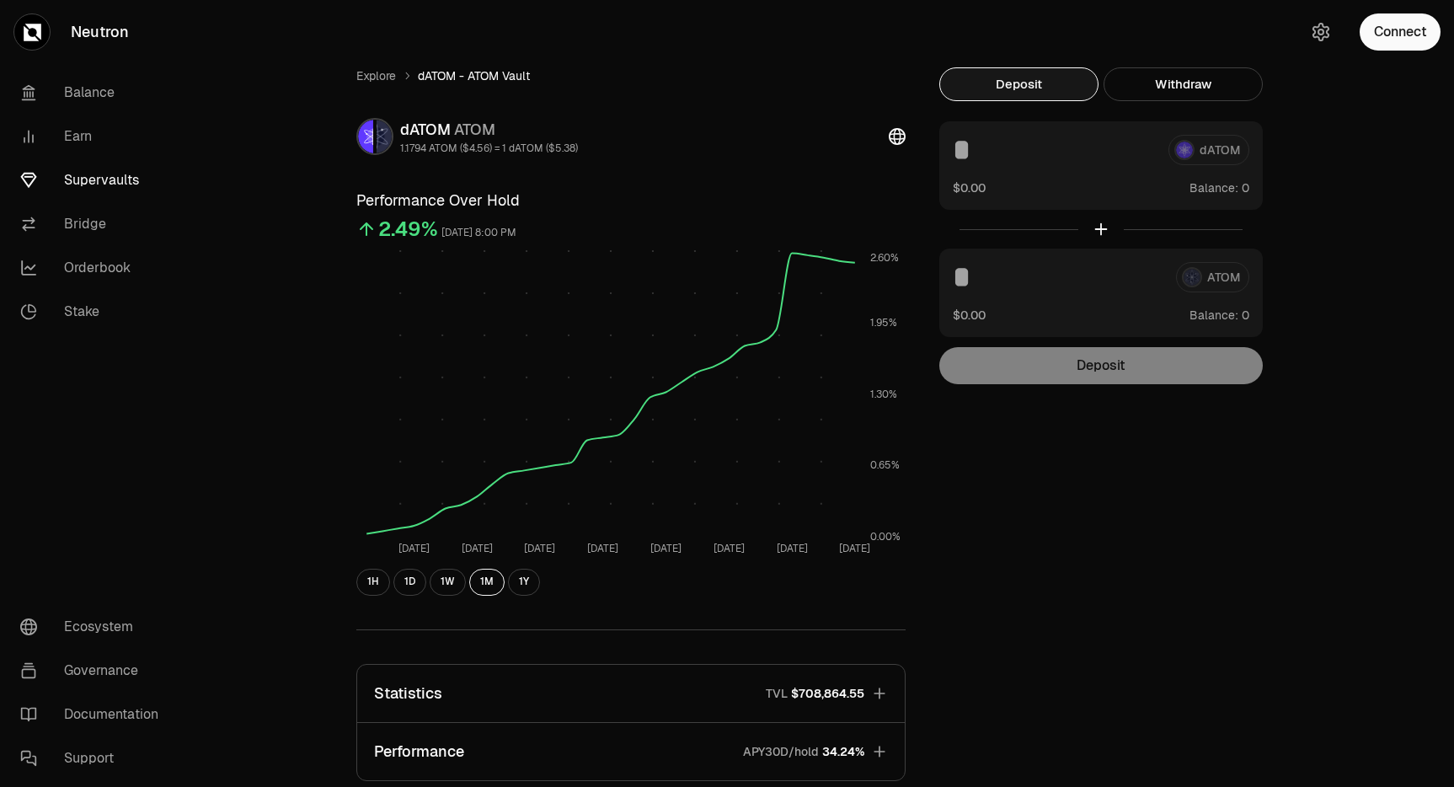  What do you see at coordinates (366, 136) in the screenshot?
I see `img: dATOM Logo` at bounding box center [366, 136].